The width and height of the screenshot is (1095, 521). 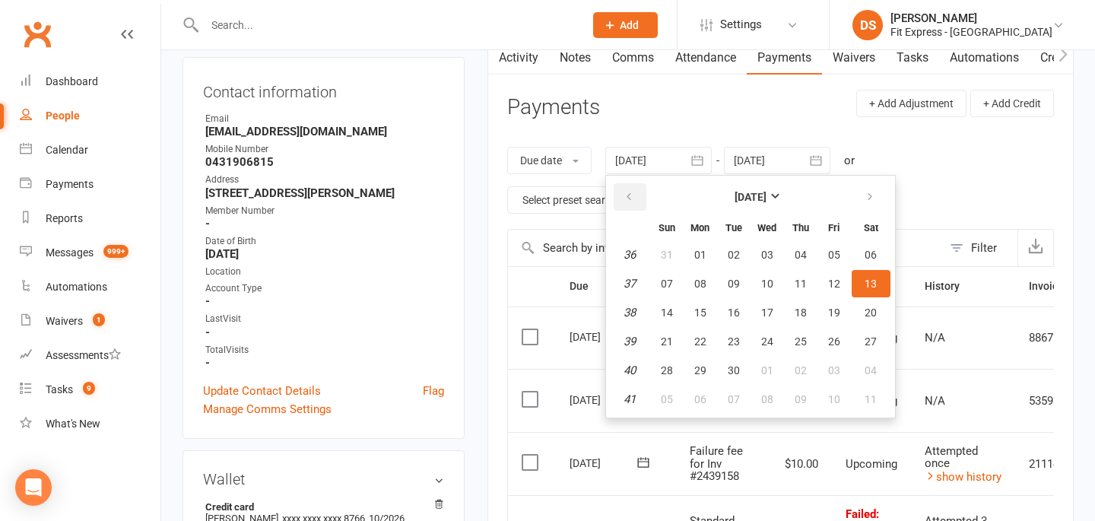 What do you see at coordinates (90, 389) in the screenshot?
I see `a: Tasks 9` at bounding box center [90, 389].